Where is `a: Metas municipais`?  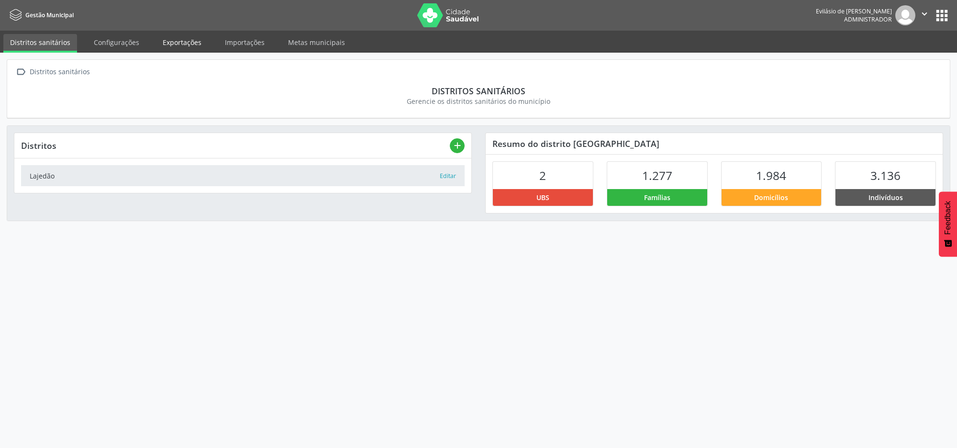
a: Metas municipais is located at coordinates (316, 42).